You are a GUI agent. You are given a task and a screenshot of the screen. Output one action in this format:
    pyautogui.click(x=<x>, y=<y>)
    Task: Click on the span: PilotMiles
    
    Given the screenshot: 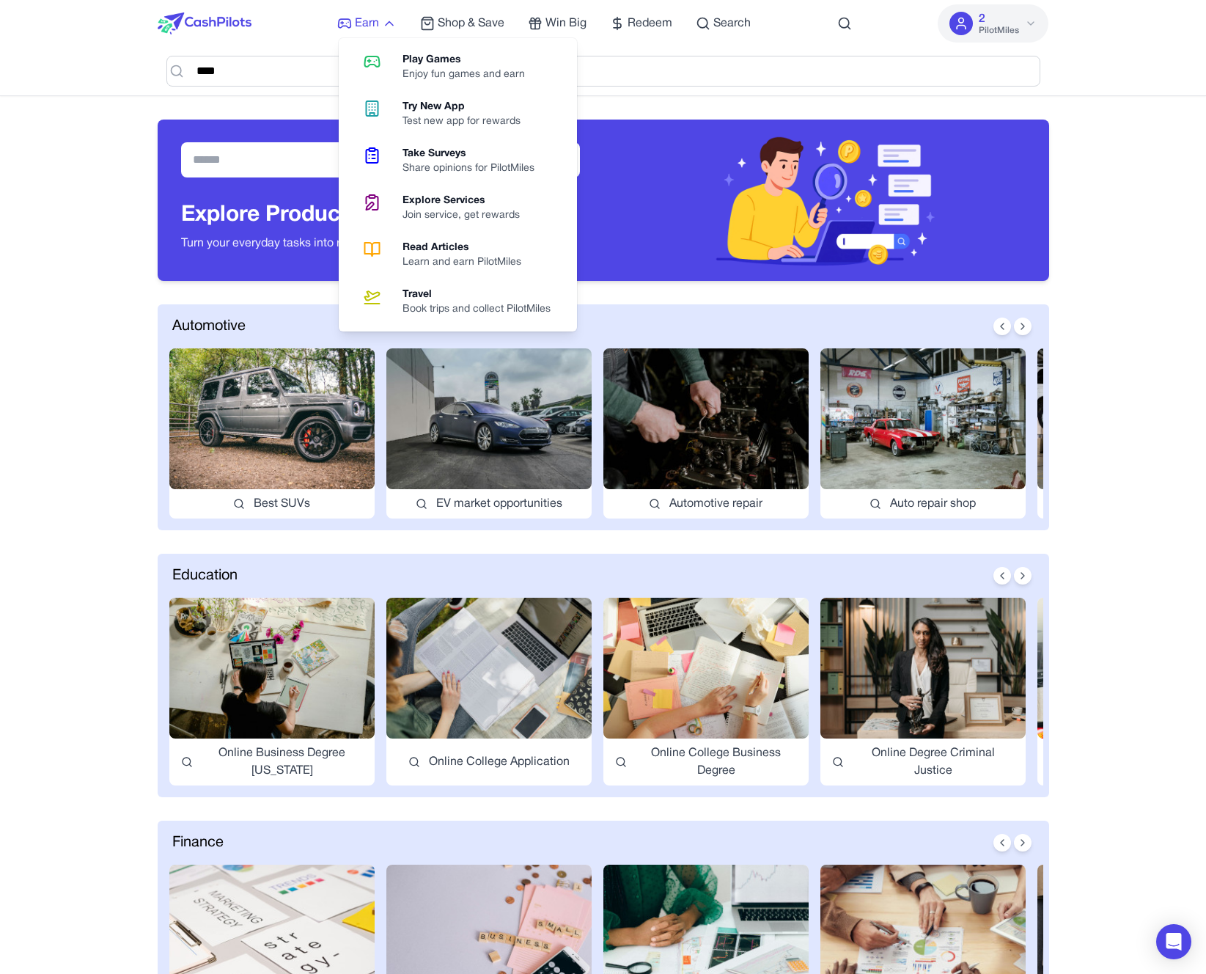 What is the action you would take?
    pyautogui.click(x=999, y=31)
    